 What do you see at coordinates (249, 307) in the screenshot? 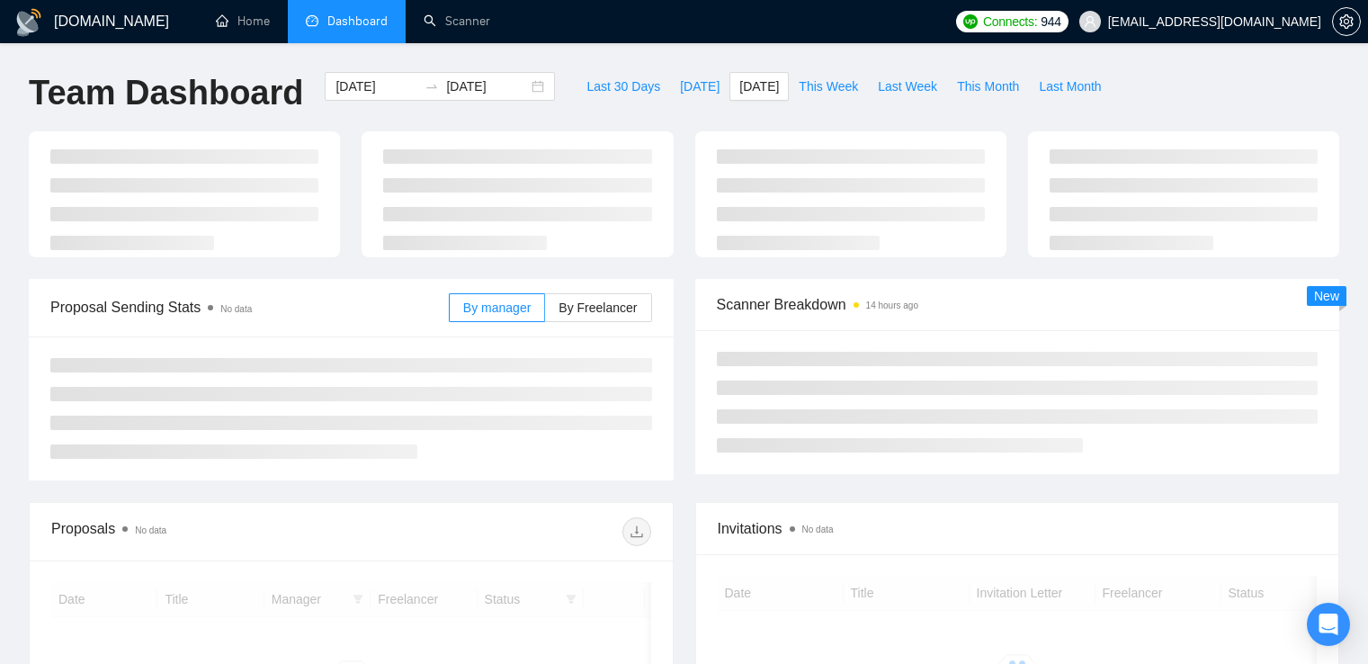
I see `span: Proposal Sending Stats` at bounding box center [249, 307].